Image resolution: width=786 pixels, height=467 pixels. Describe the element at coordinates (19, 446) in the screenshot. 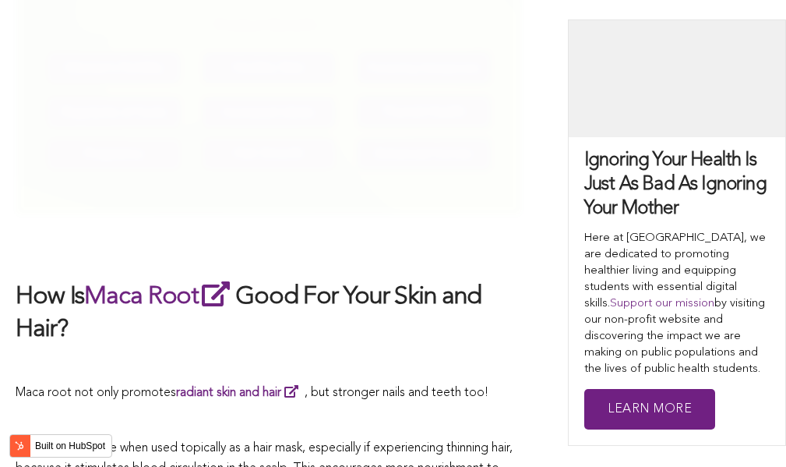

I see `img: HubSpot sprocket logo` at that location.